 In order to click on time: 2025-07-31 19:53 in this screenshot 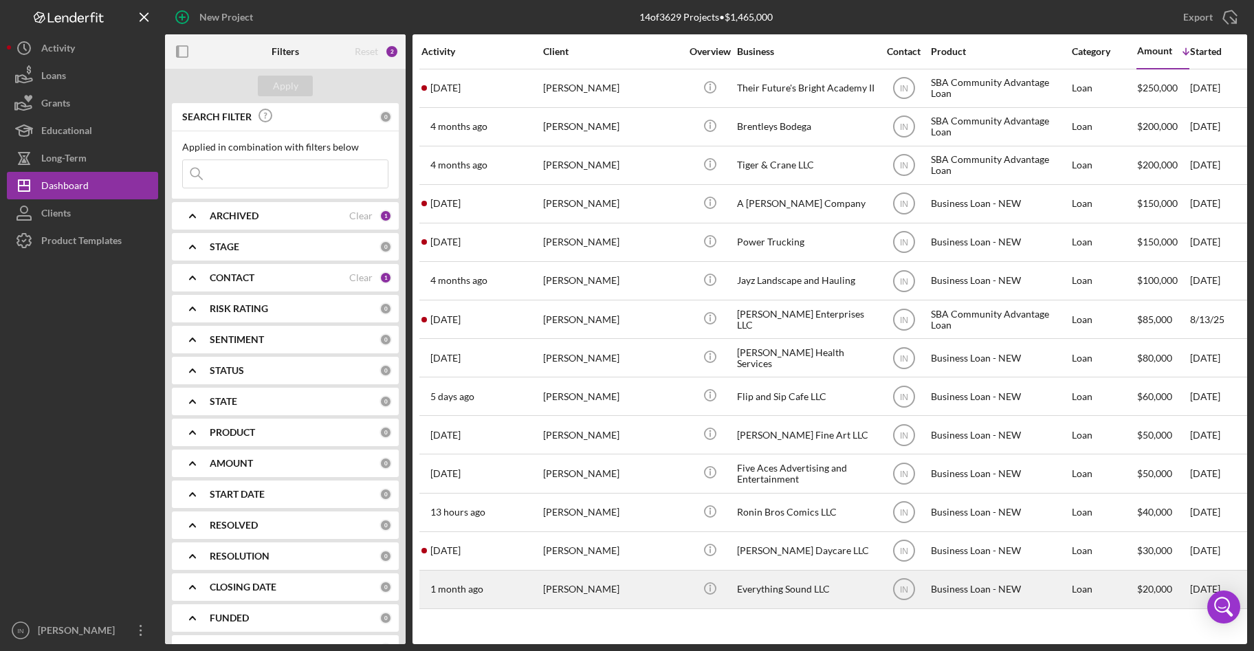, I will do `click(446, 88)`.